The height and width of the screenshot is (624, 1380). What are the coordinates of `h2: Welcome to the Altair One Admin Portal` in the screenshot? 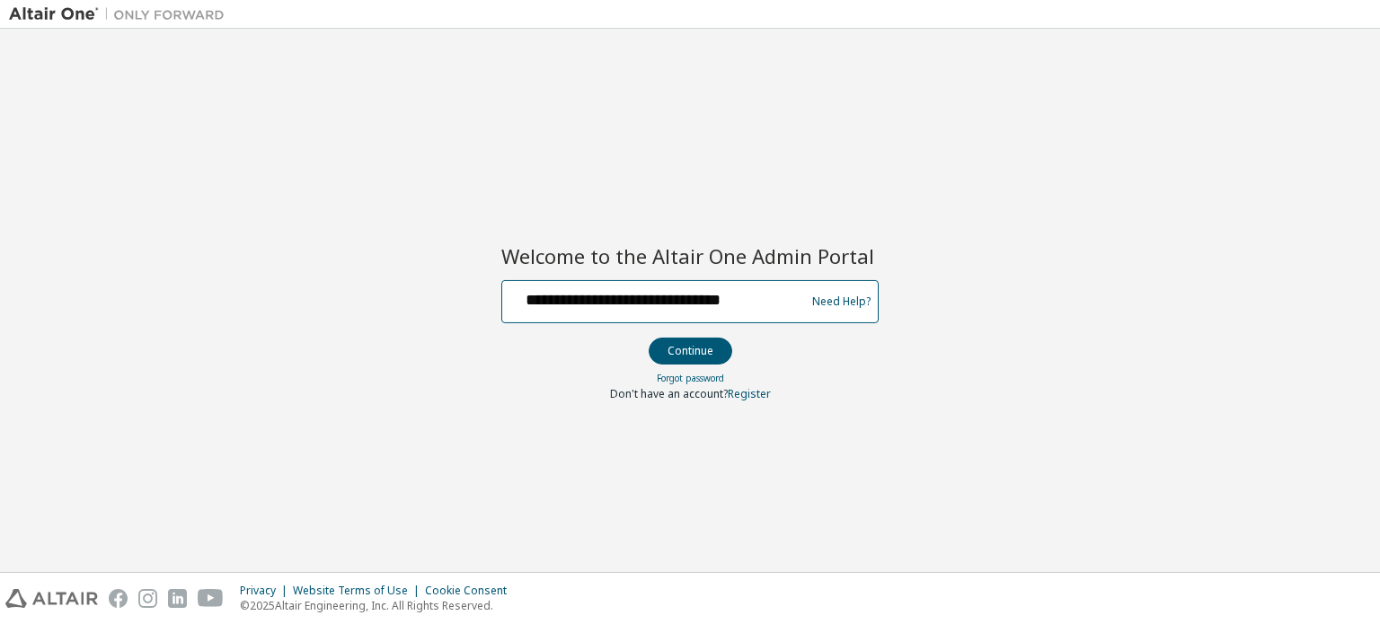 It's located at (690, 256).